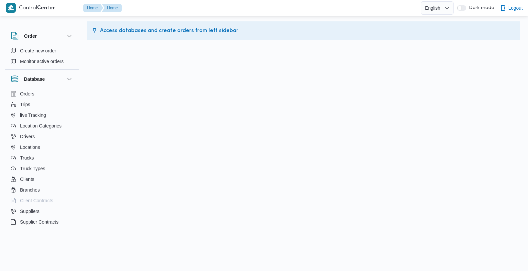 This screenshot has height=271, width=528. Describe the element at coordinates (42, 169) in the screenshot. I see `button: Truck Types` at that location.